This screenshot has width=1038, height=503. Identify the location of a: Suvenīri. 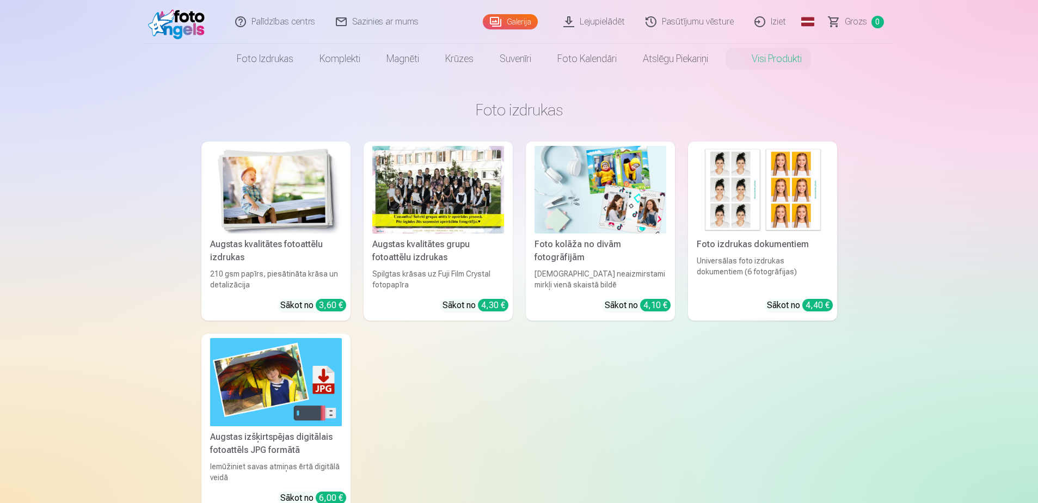
(516, 59).